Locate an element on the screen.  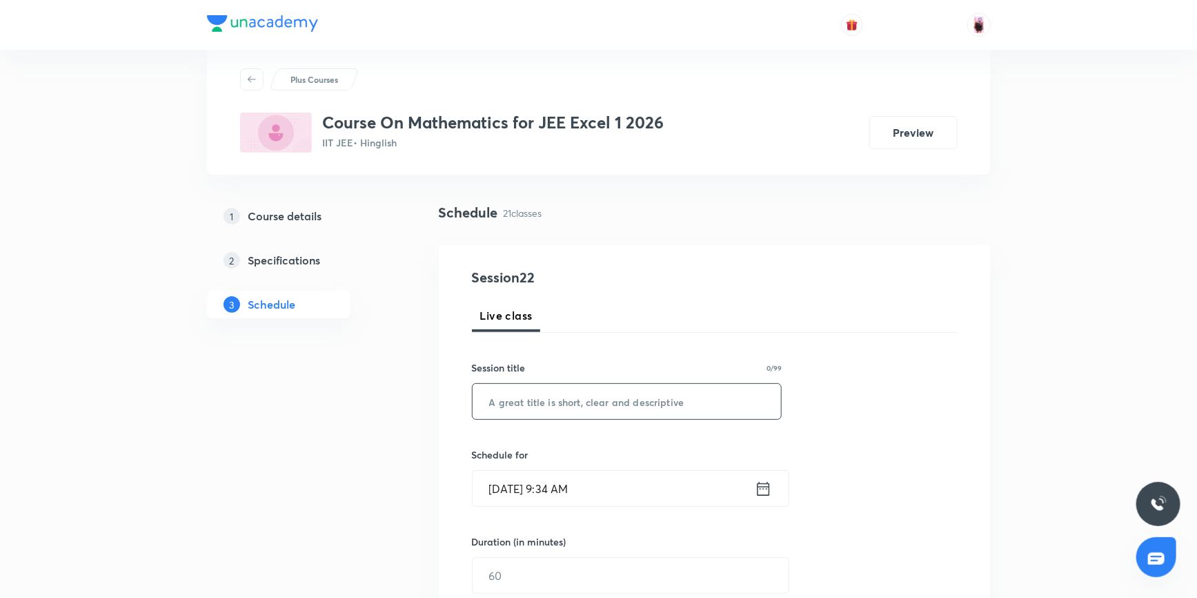
h6: Duration (in minutes) is located at coordinates (519, 541).